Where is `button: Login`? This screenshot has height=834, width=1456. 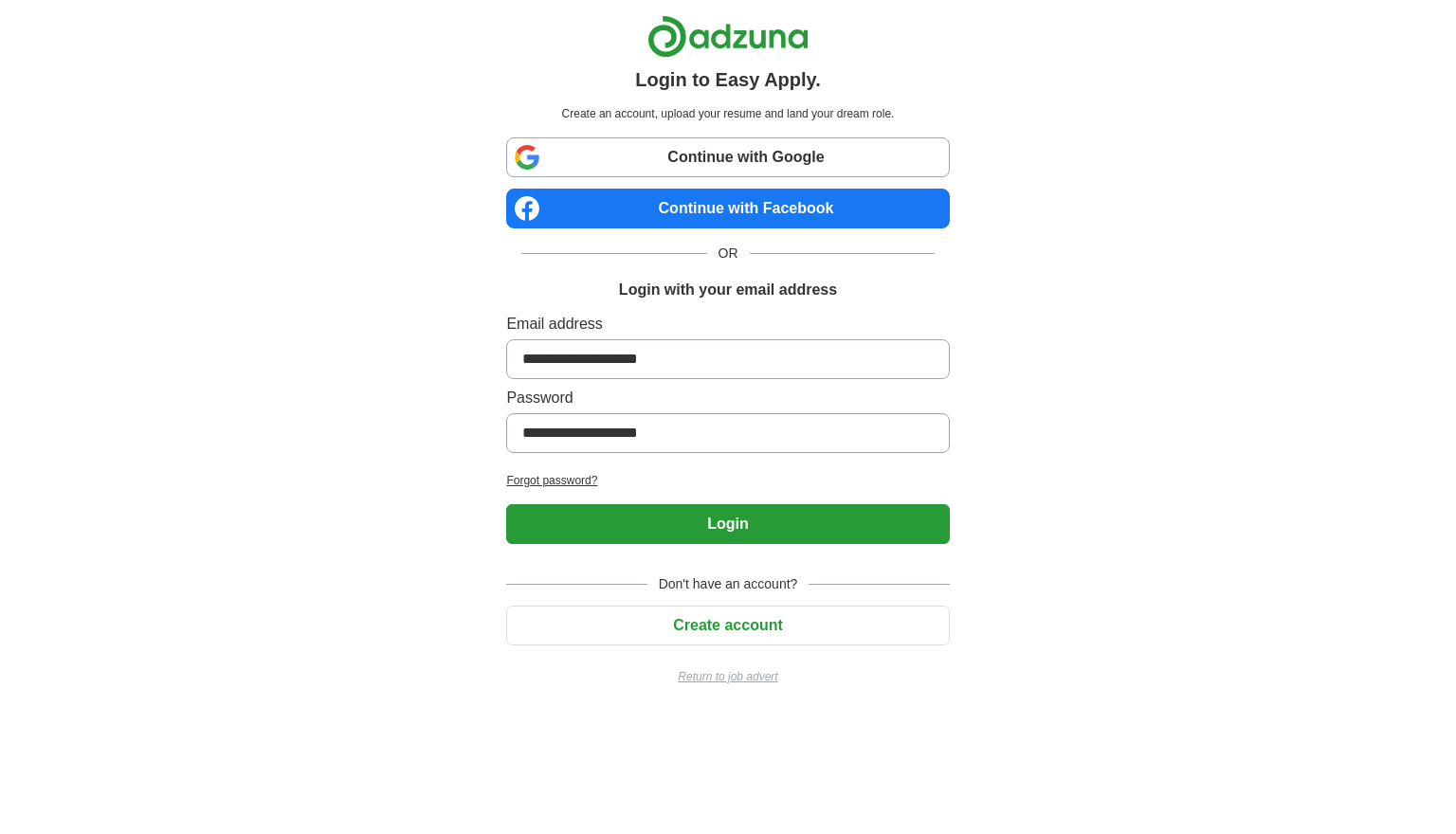 button: Login is located at coordinates (727, 524).